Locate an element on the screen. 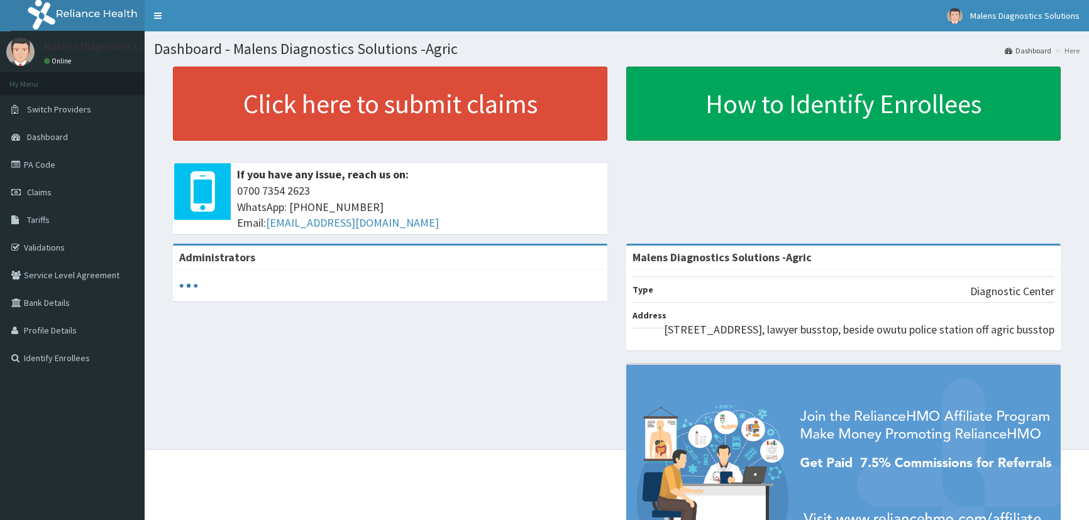  span: Malens Diagnostics Solutions is located at coordinates (1024, 16).